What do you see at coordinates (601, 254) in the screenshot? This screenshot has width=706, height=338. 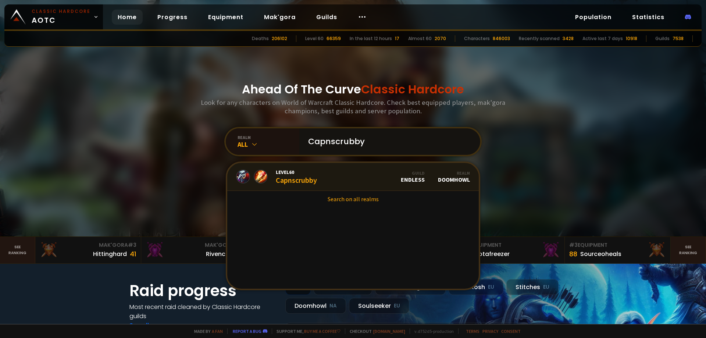 I see `div: Sourceoheals` at bounding box center [601, 254].